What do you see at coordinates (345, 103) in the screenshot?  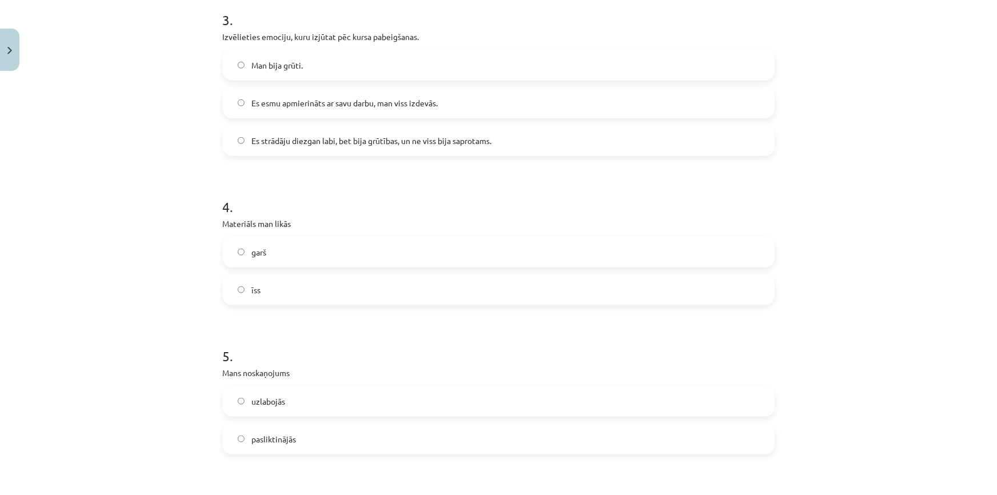 I see `span: Es esmu apmierināts ar savu darbu, man viss izdevās.` at bounding box center [345, 103].